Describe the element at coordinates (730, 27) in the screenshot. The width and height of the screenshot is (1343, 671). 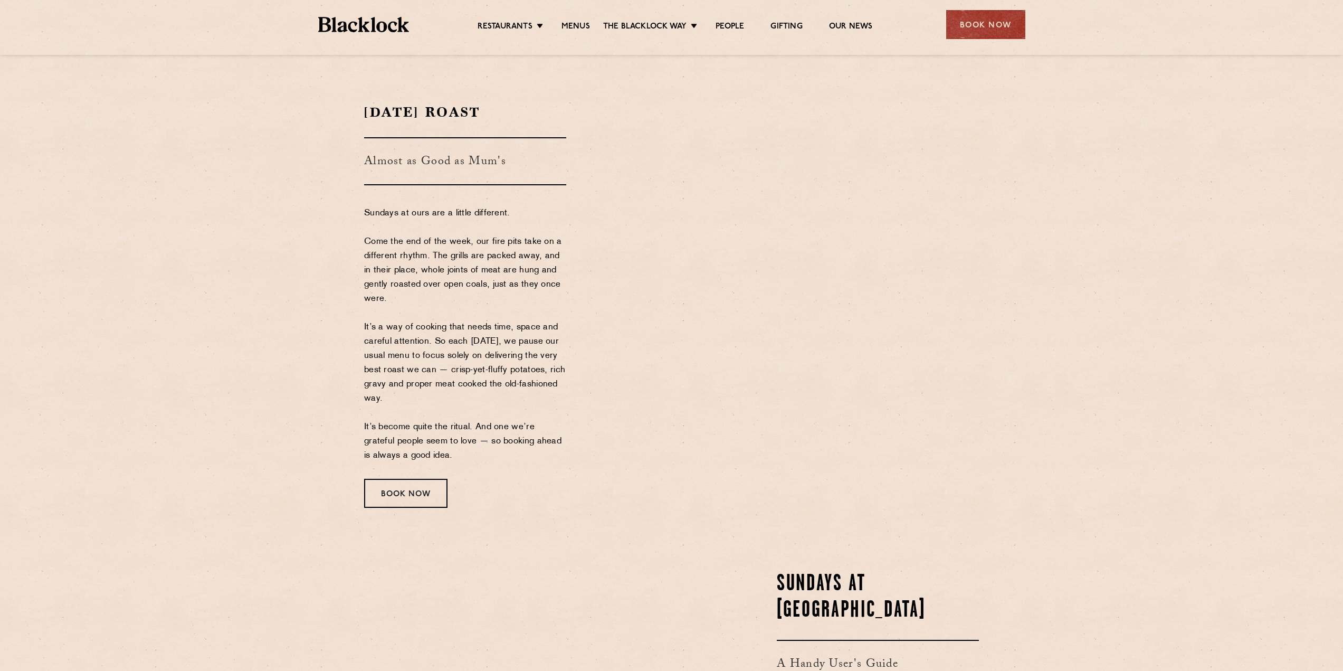
I see `a: People` at that location.